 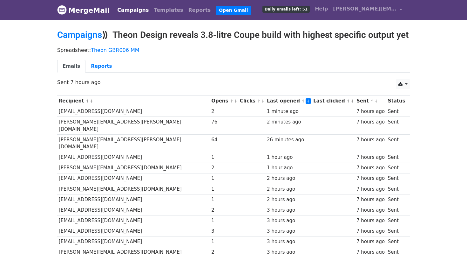 I want to click on div: 1 minute ago, so click(x=288, y=111).